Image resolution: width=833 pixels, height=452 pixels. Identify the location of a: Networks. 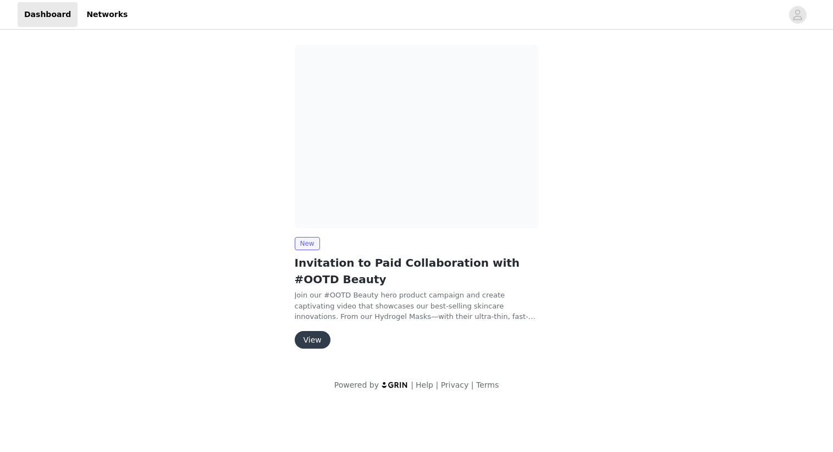
(107, 14).